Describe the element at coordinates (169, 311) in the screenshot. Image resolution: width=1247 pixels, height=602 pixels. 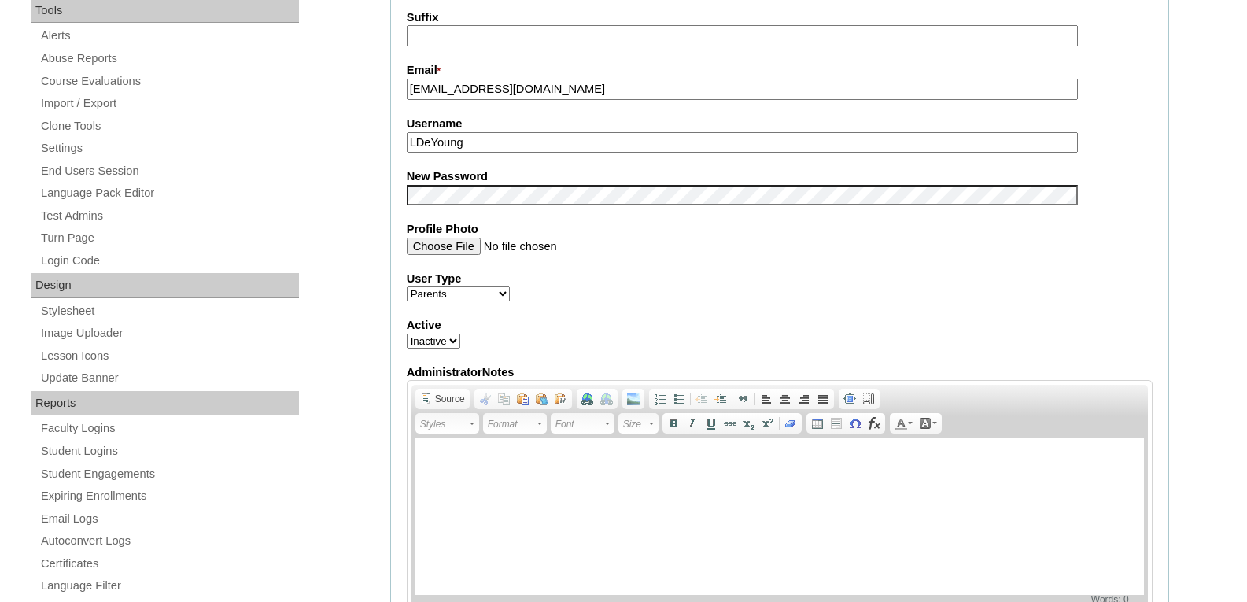
I see `a: Stylesheet` at that location.